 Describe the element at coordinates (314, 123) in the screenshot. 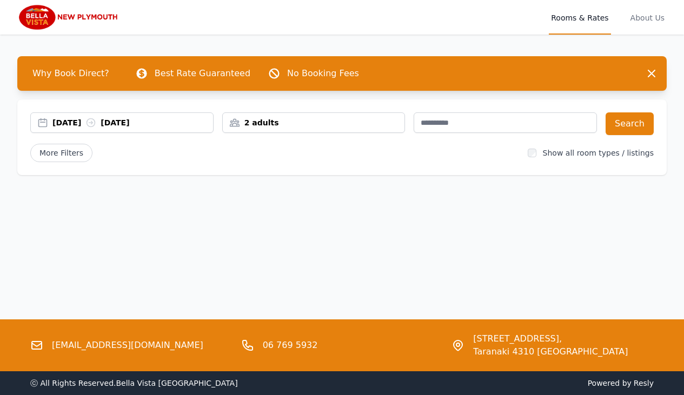

I see `div: 2 adults` at that location.